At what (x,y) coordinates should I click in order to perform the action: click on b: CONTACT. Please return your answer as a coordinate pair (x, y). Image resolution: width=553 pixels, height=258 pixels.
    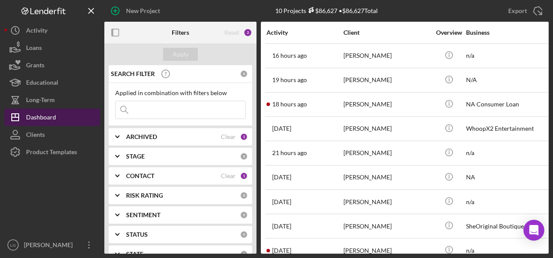
    Looking at the image, I should click on (140, 176).